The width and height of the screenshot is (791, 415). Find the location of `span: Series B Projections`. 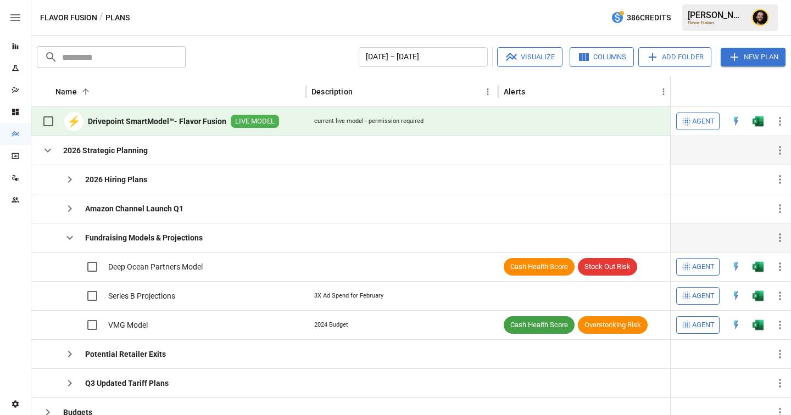

span: Series B Projections is located at coordinates (142, 296).